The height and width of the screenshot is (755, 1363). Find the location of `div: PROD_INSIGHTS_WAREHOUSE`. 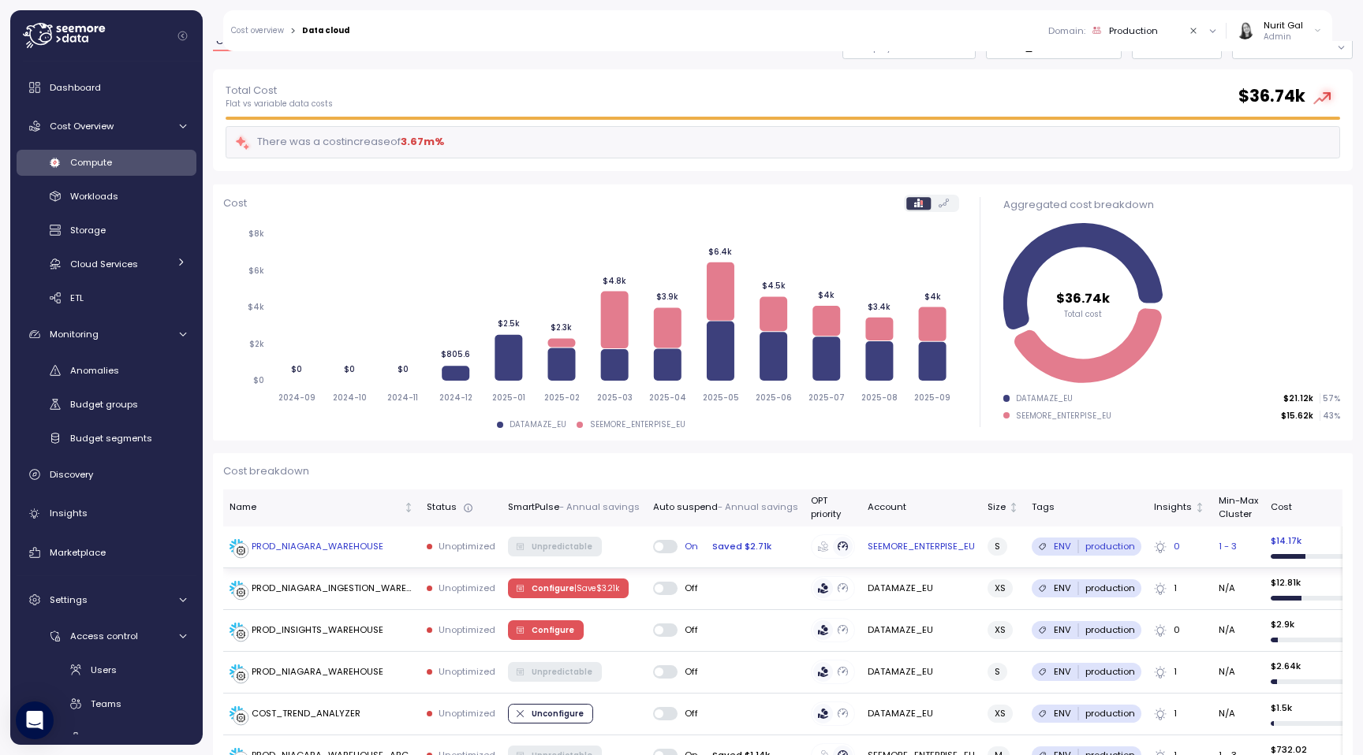

div: PROD_INSIGHTS_WAREHOUSE is located at coordinates (317, 631).